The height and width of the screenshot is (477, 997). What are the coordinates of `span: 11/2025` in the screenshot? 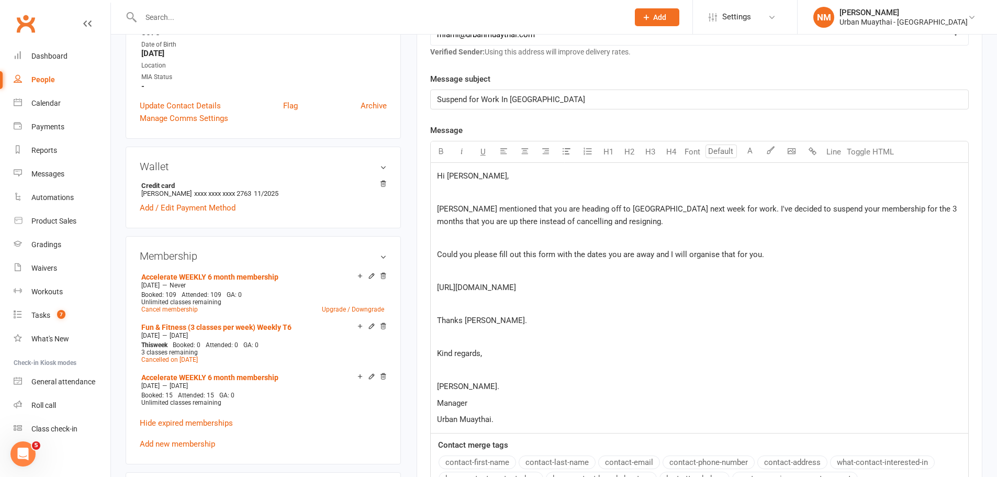 It's located at (266, 193).